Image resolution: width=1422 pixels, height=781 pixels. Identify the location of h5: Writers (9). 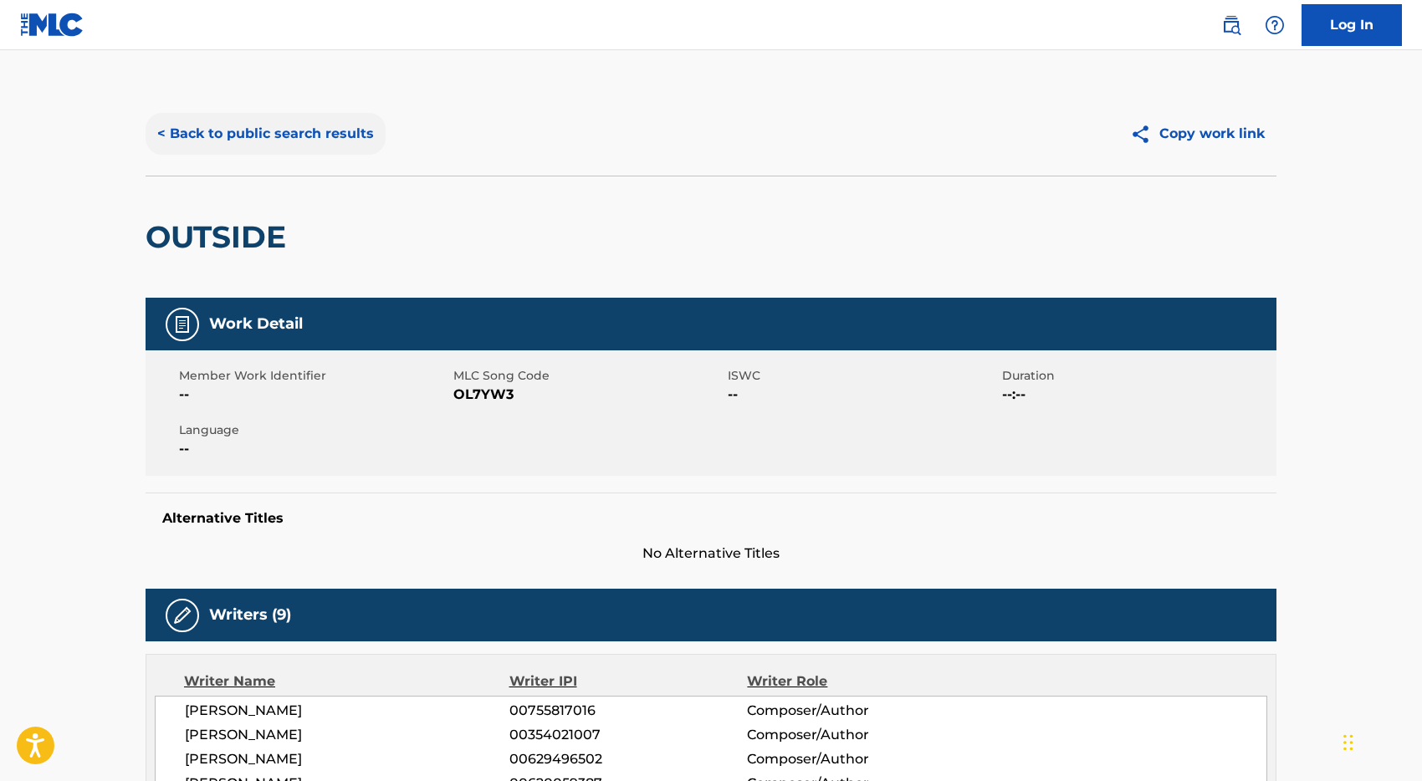
(250, 615).